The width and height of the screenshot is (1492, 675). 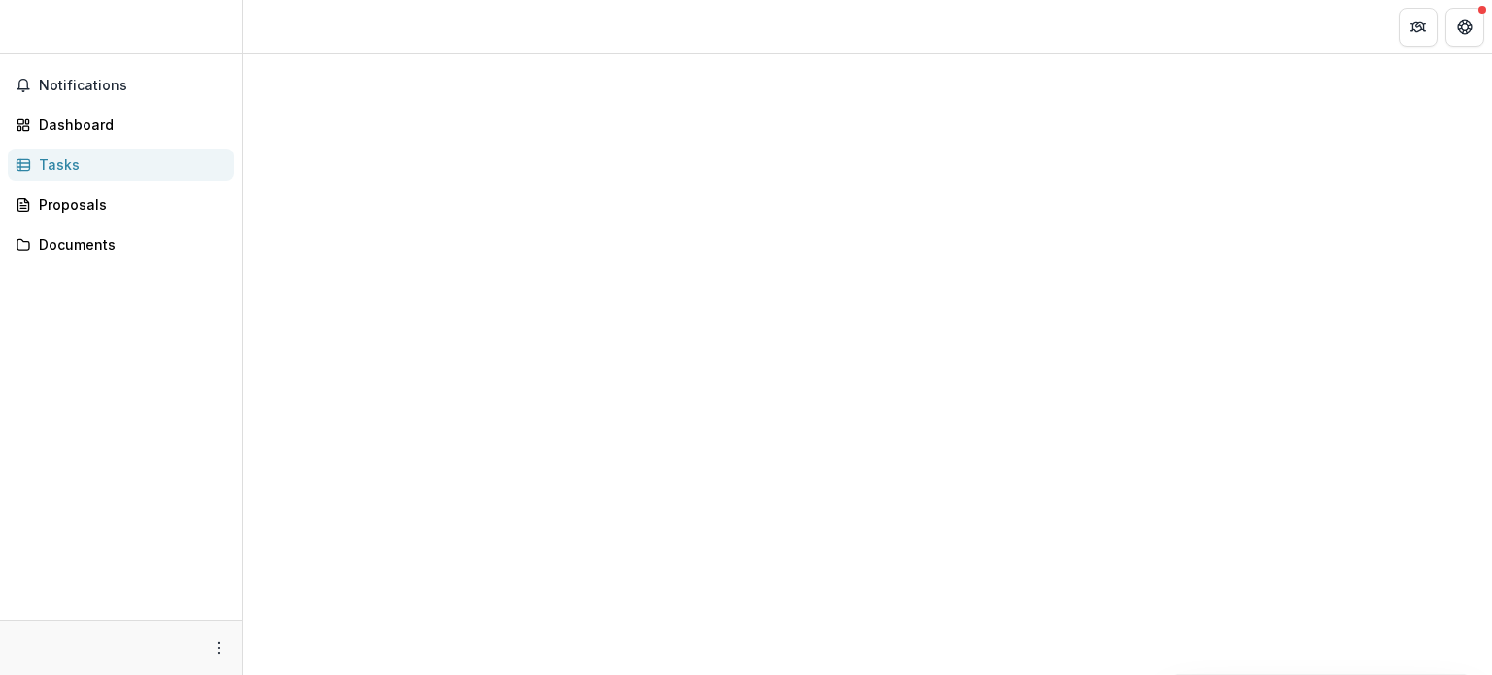 What do you see at coordinates (120, 204) in the screenshot?
I see `a: Proposals` at bounding box center [120, 204].